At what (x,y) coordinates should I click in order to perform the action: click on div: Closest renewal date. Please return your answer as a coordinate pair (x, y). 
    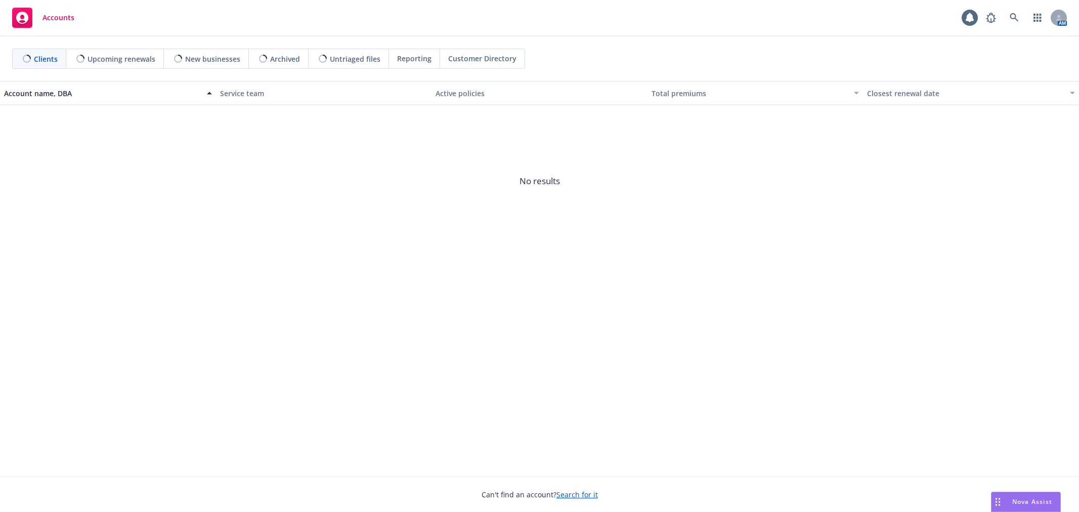
    Looking at the image, I should click on (965, 93).